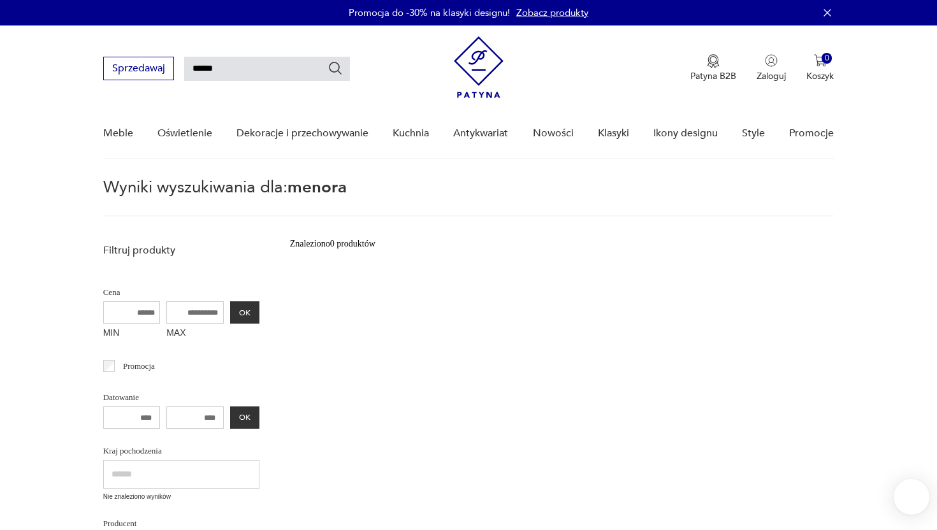 This screenshot has width=937, height=530. What do you see at coordinates (181, 251) in the screenshot?
I see `p: Filtruj produkty` at bounding box center [181, 251].